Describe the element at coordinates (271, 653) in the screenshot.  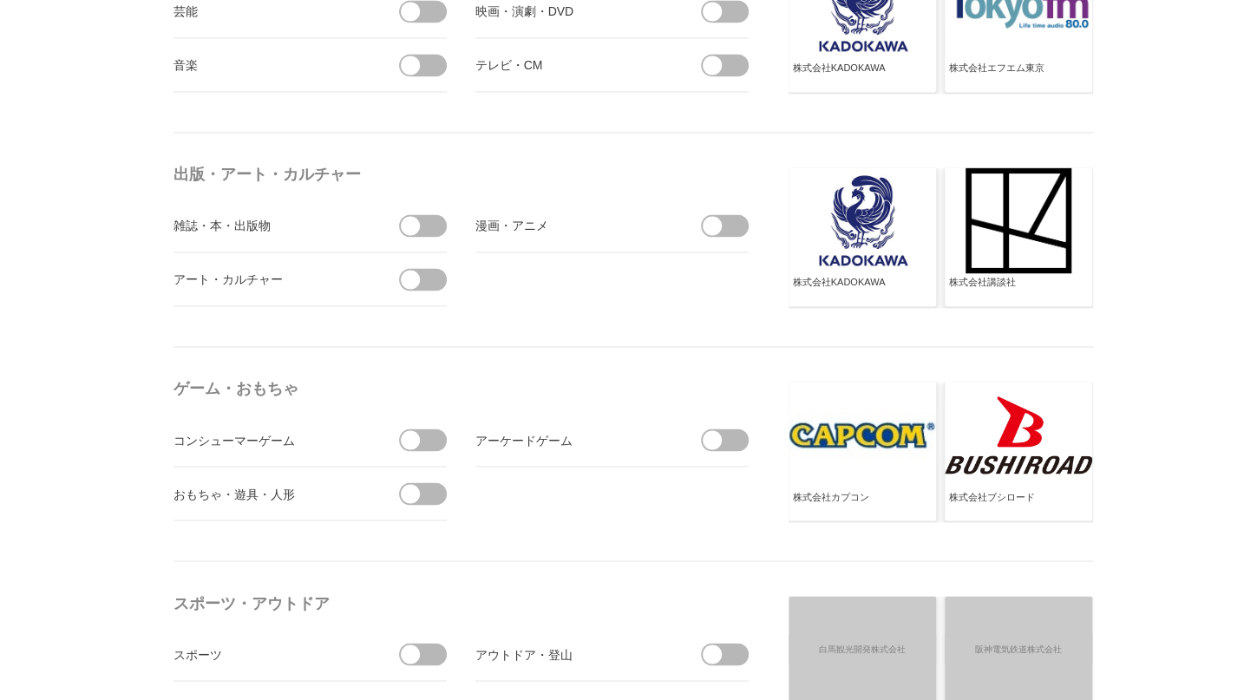
I see `div: スポーツ` at that location.